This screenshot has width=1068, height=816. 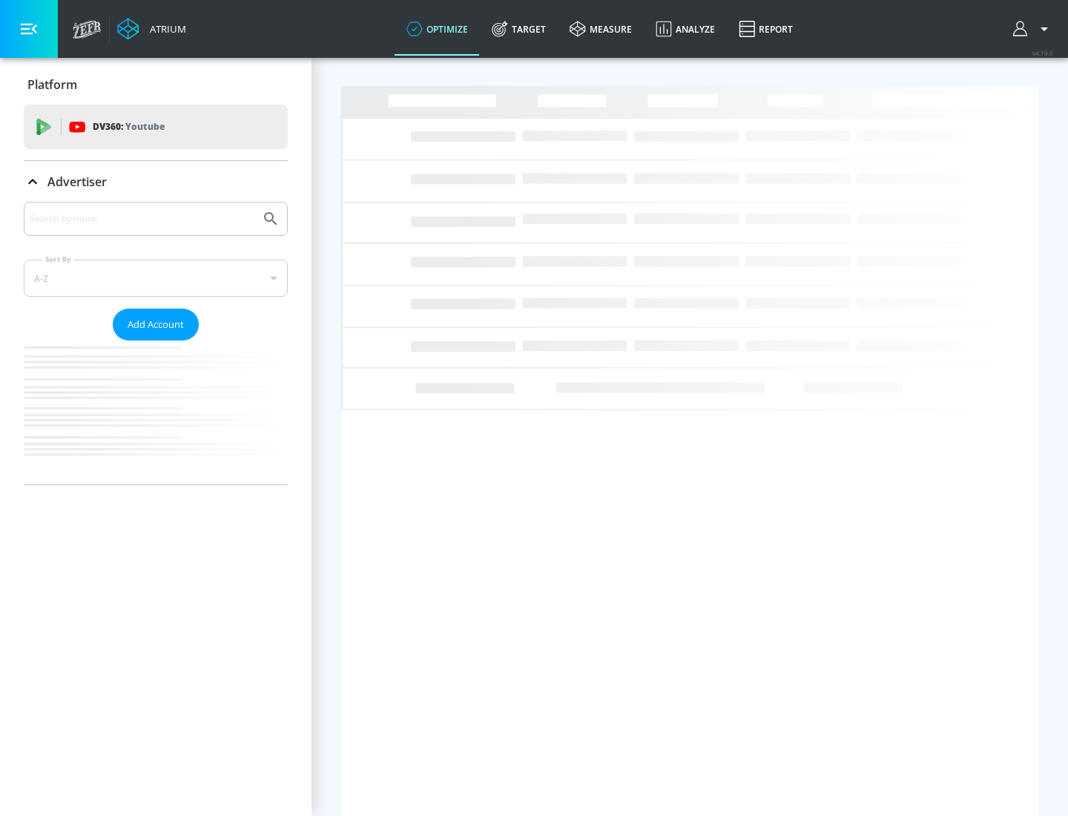 What do you see at coordinates (437, 29) in the screenshot?
I see `a: optimize` at bounding box center [437, 29].